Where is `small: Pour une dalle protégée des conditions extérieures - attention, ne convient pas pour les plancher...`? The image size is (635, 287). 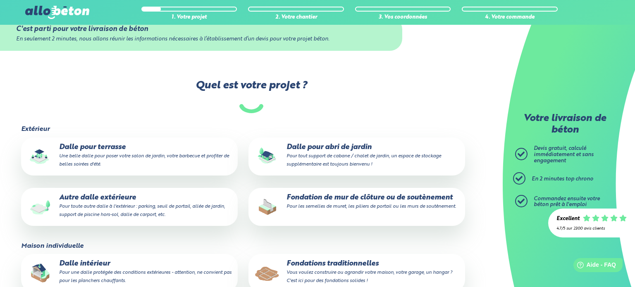
small: Pour une dalle protégée des conditions extérieures - attention, ne convient pas pour les plancher... is located at coordinates (145, 277).